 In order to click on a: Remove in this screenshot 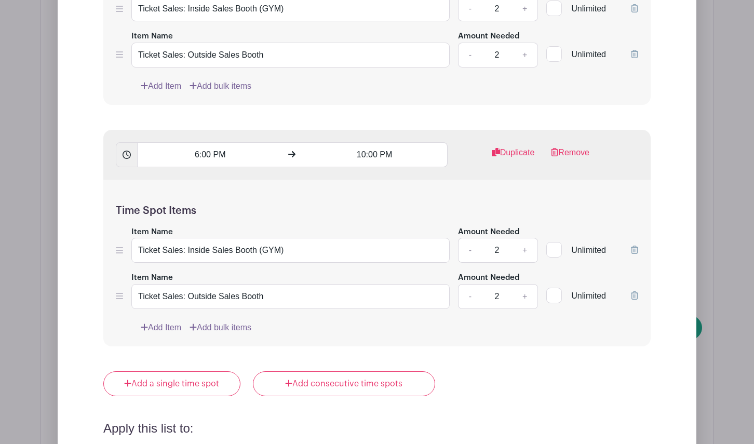, I will do `click(570, 157)`.